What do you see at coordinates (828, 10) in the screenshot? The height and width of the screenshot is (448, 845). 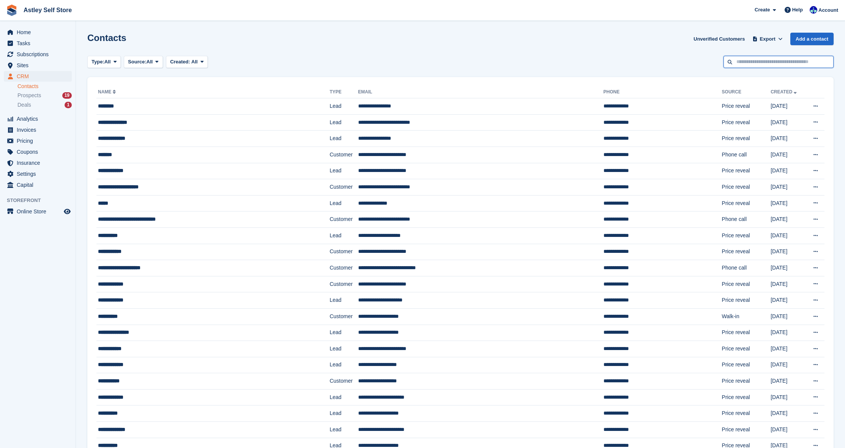 I see `span: Account` at bounding box center [828, 10].